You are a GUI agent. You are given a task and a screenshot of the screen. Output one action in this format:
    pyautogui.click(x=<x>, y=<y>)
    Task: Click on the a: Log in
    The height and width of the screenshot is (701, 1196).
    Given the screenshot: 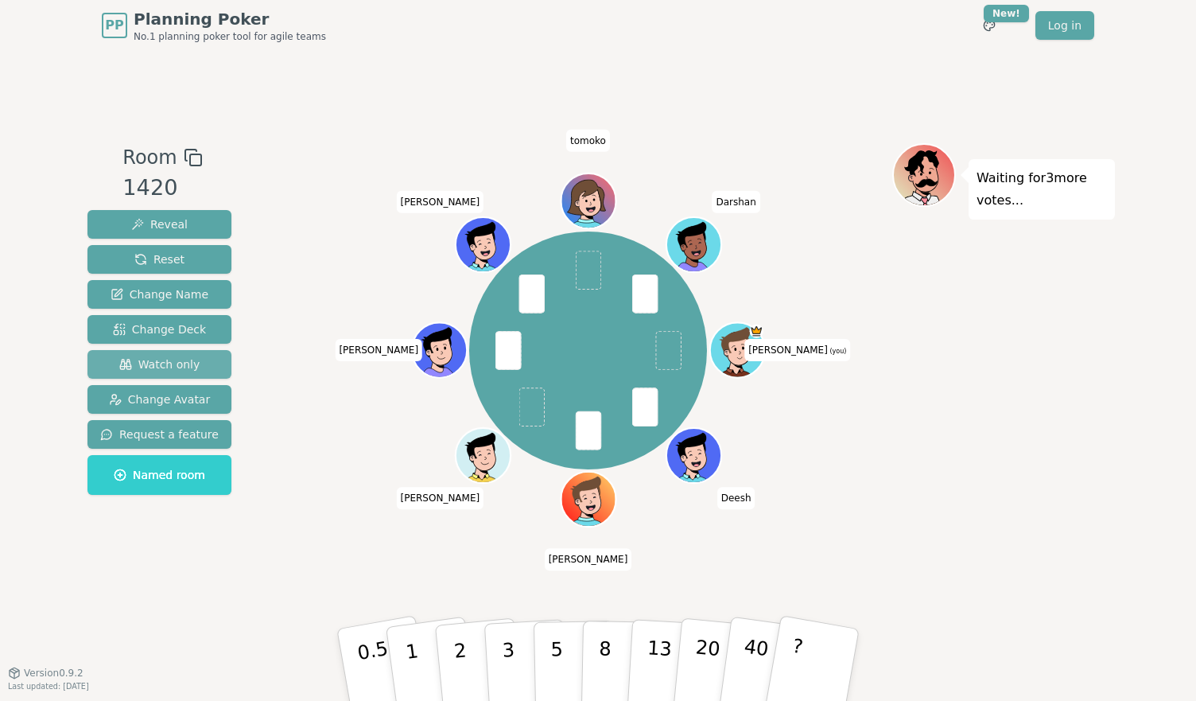 What is the action you would take?
    pyautogui.click(x=1065, y=25)
    